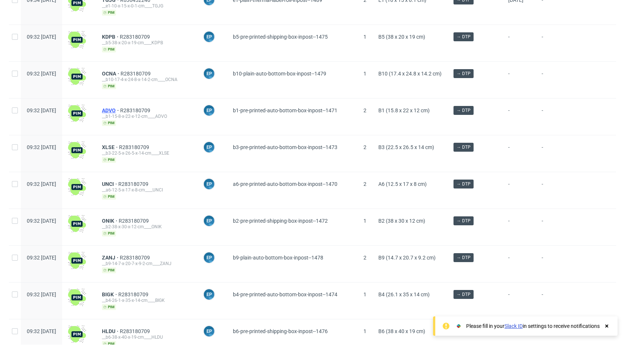  I want to click on span: UNCI, so click(110, 184).